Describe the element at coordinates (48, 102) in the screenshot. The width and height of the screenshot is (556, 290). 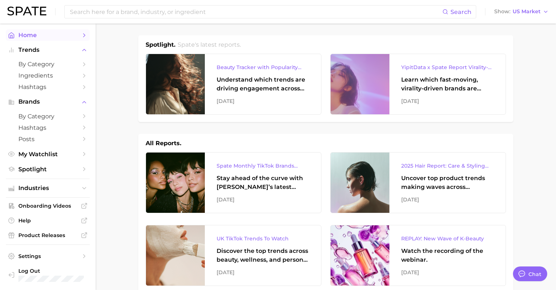
I see `span: Brands` at that location.